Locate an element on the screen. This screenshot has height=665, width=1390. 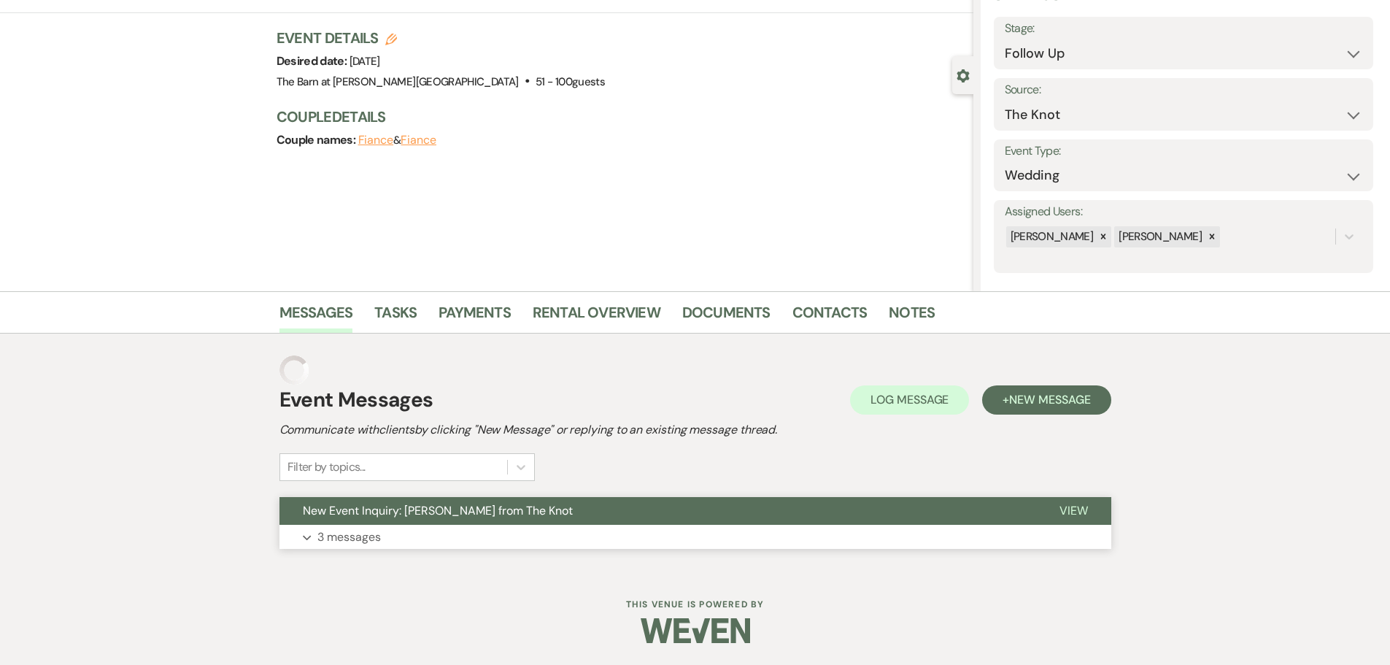
label: Assigned Users: is located at coordinates (1183, 212).